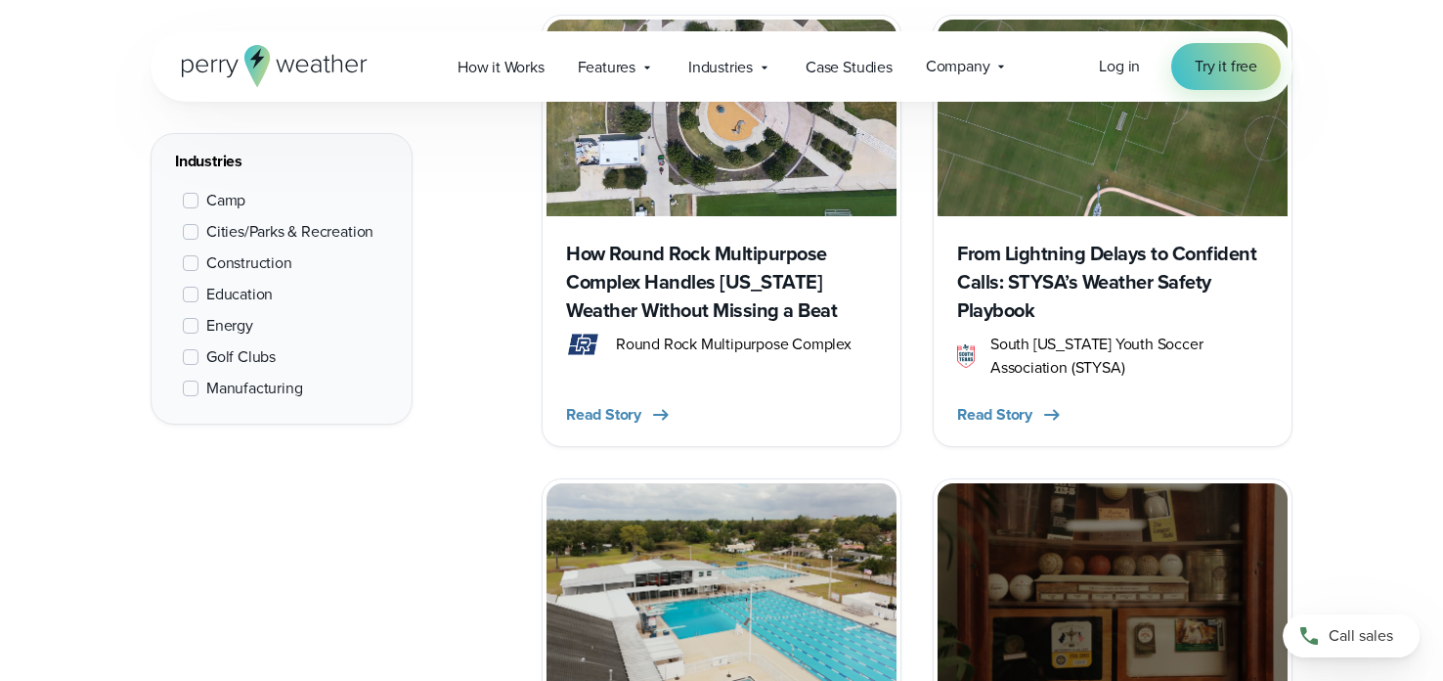 Image resolution: width=1443 pixels, height=681 pixels. What do you see at coordinates (966, 356) in the screenshot?
I see `img: STYSA` at bounding box center [966, 356].